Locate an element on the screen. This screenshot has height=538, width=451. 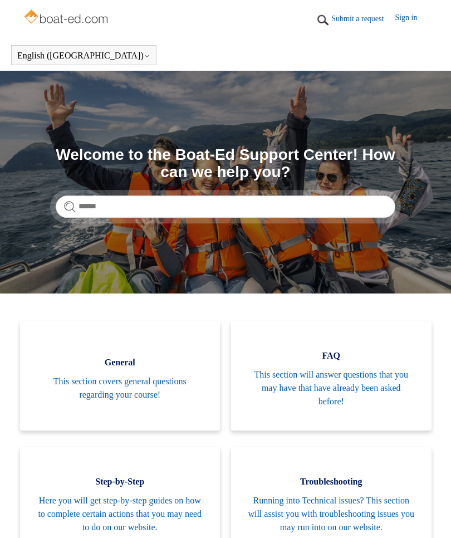
input: Search is located at coordinates (225, 207).